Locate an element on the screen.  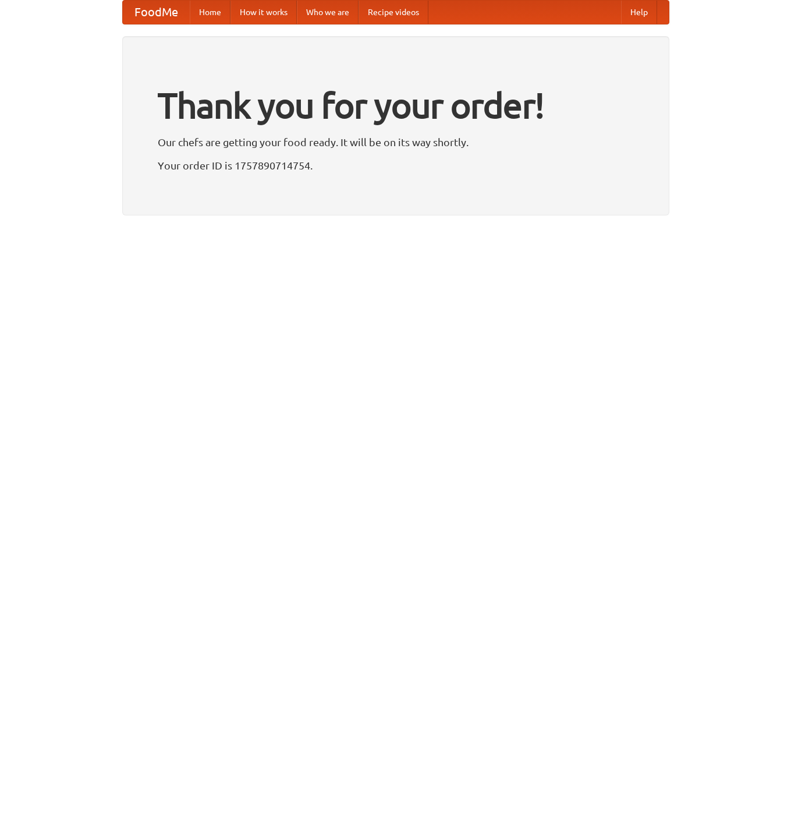
p: Your order ID is 1757890714754. is located at coordinates (396, 165).